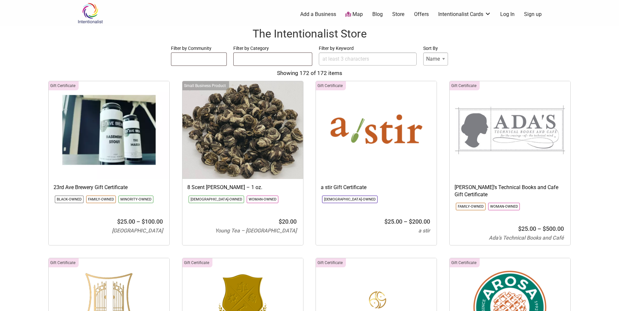 Image resolution: width=619 pixels, height=311 pixels. Describe the element at coordinates (553, 229) in the screenshot. I see `bdi: 500.00` at that location.